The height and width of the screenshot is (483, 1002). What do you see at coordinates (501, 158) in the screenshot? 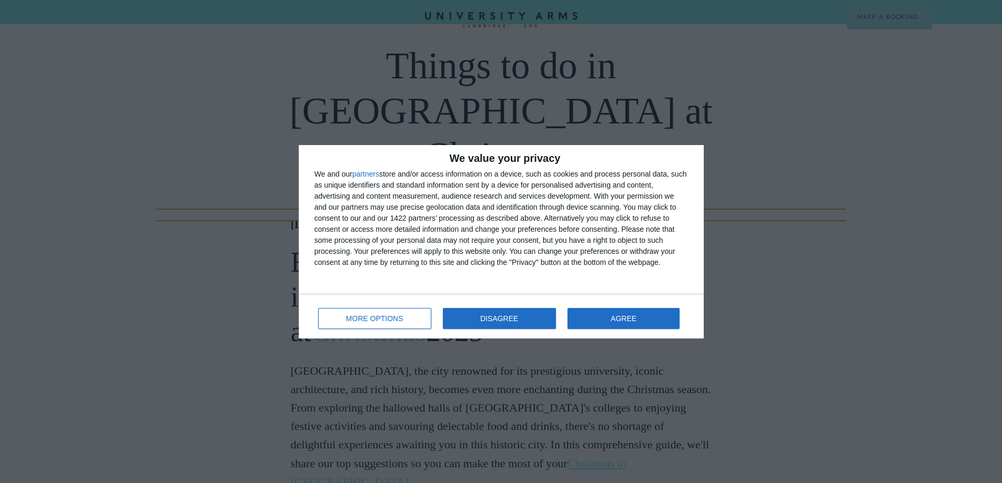
I see `h2: We value your privacy` at bounding box center [501, 158].